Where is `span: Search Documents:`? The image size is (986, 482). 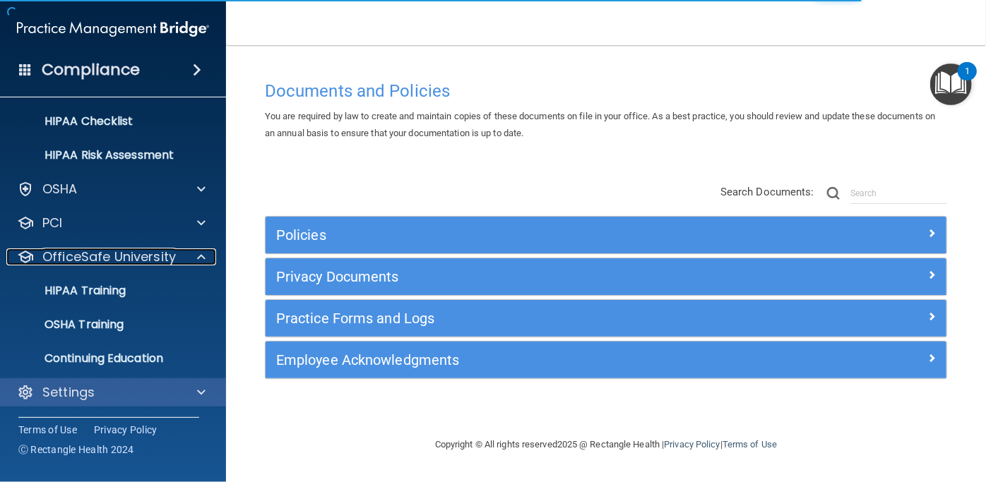
span: Search Documents: is located at coordinates (767, 192).